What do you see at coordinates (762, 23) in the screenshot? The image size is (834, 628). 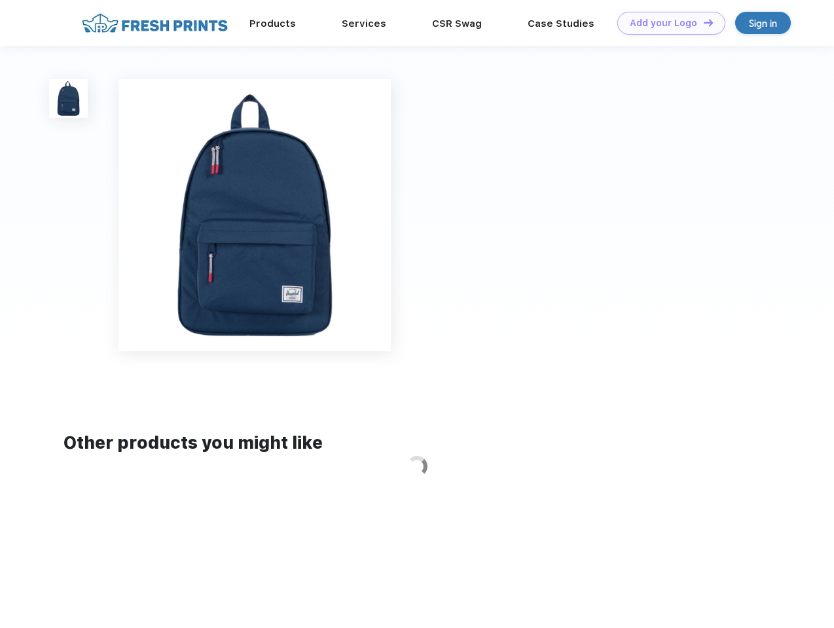 I see `div: Sign in` at bounding box center [762, 23].